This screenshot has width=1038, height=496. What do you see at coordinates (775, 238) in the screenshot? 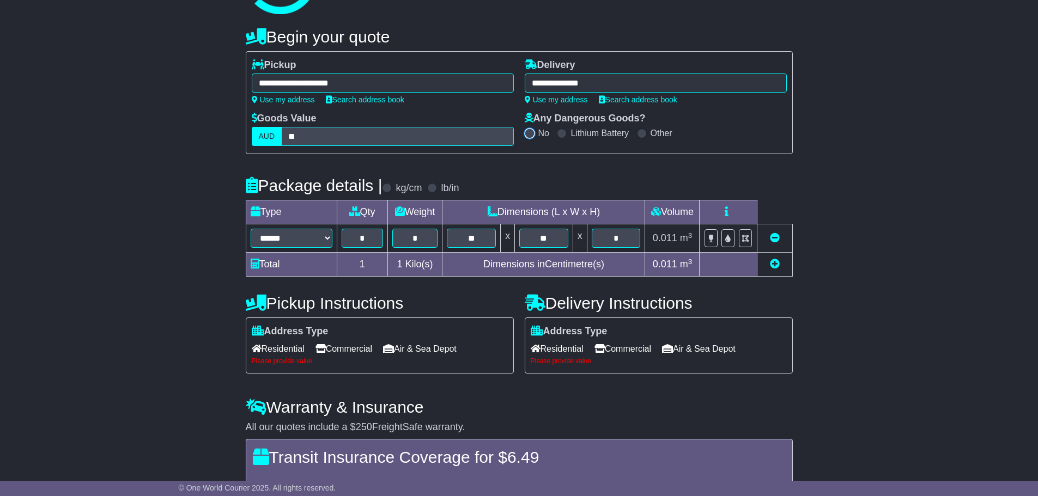
I see `a: Remove this item` at bounding box center [775, 238].